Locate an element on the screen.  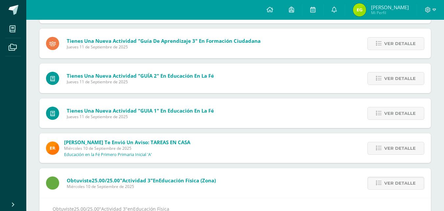
span: "Actividad 3" is located at coordinates (136, 180).